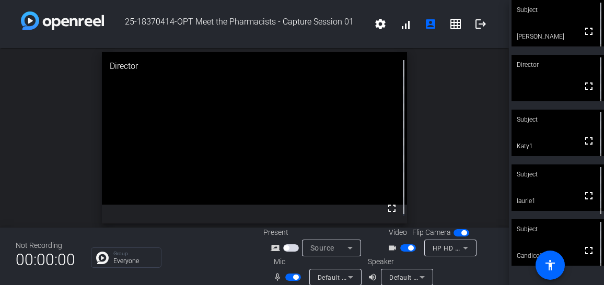 The height and width of the screenshot is (285, 604). I want to click on div: Speaker, so click(399, 262).